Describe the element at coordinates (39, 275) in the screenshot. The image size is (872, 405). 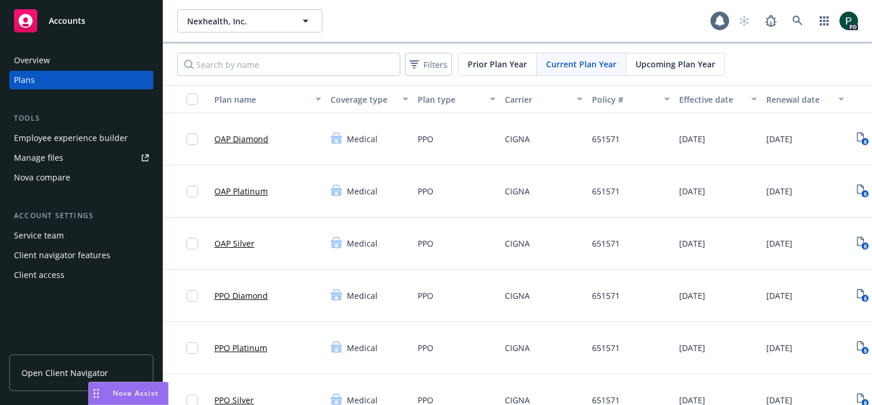
I see `div: Client access` at that location.